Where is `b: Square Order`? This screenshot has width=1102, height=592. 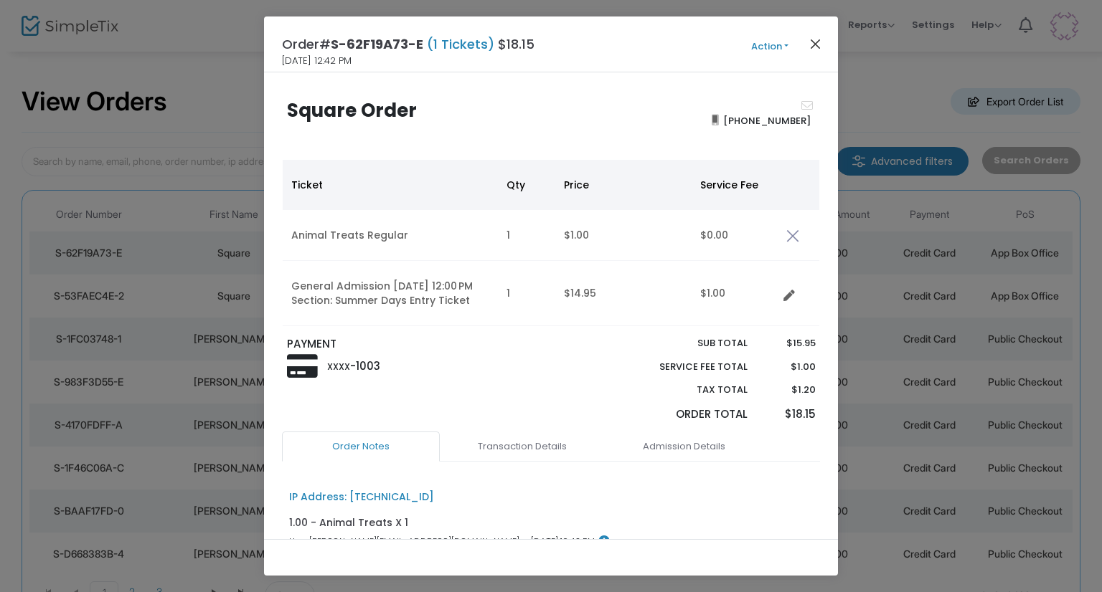 b: Square Order is located at coordinates (351, 110).